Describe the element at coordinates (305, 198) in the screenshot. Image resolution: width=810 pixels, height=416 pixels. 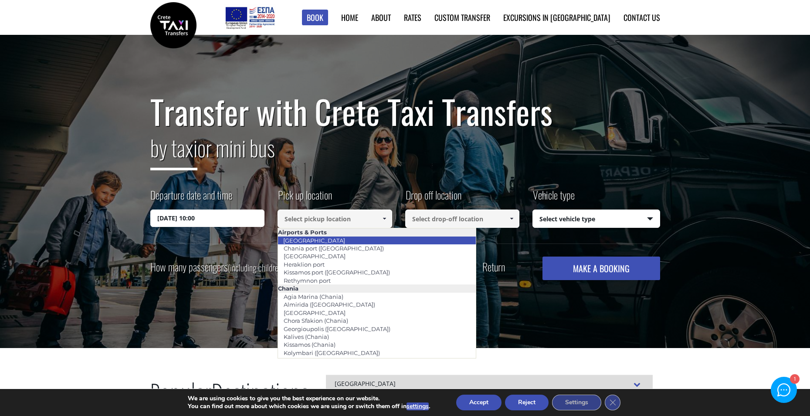
I see `label: Pick up location` at that location.